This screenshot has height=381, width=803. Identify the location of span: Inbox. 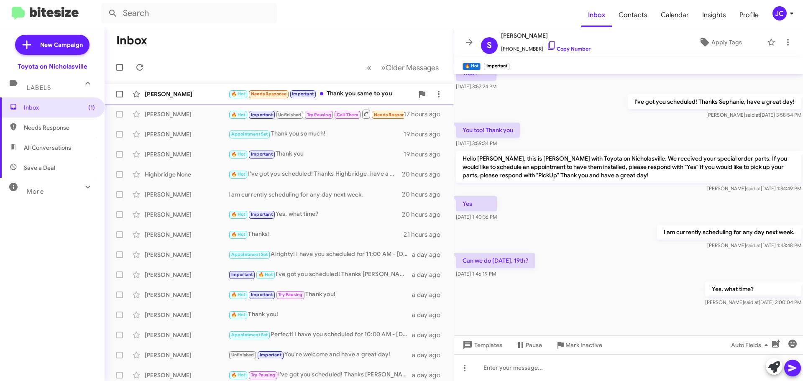
(596, 15).